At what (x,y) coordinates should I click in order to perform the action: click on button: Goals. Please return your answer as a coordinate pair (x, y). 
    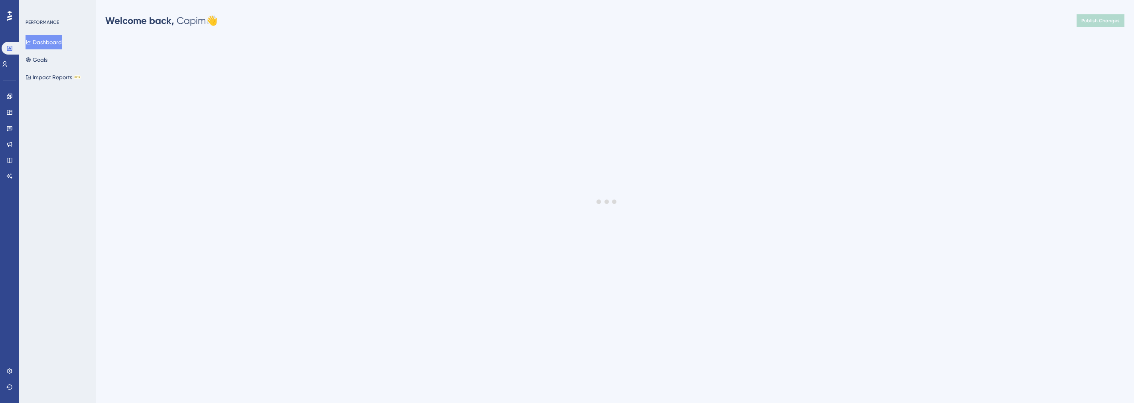
    Looking at the image, I should click on (36, 60).